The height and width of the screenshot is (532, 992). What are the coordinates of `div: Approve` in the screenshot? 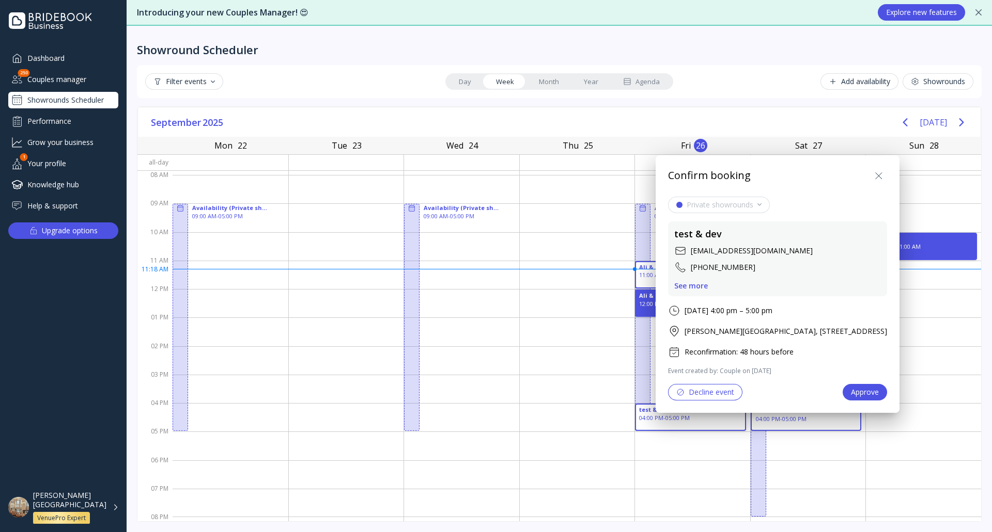 It's located at (865, 393).